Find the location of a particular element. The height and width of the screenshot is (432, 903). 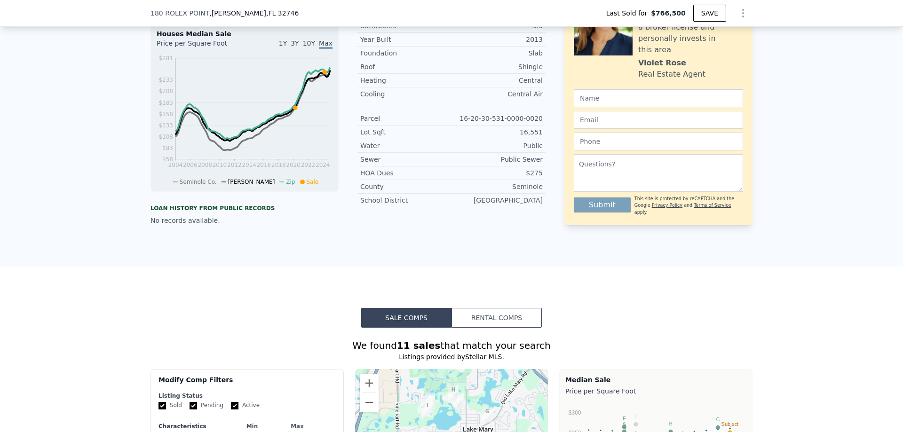

div: Slab is located at coordinates (497, 53).